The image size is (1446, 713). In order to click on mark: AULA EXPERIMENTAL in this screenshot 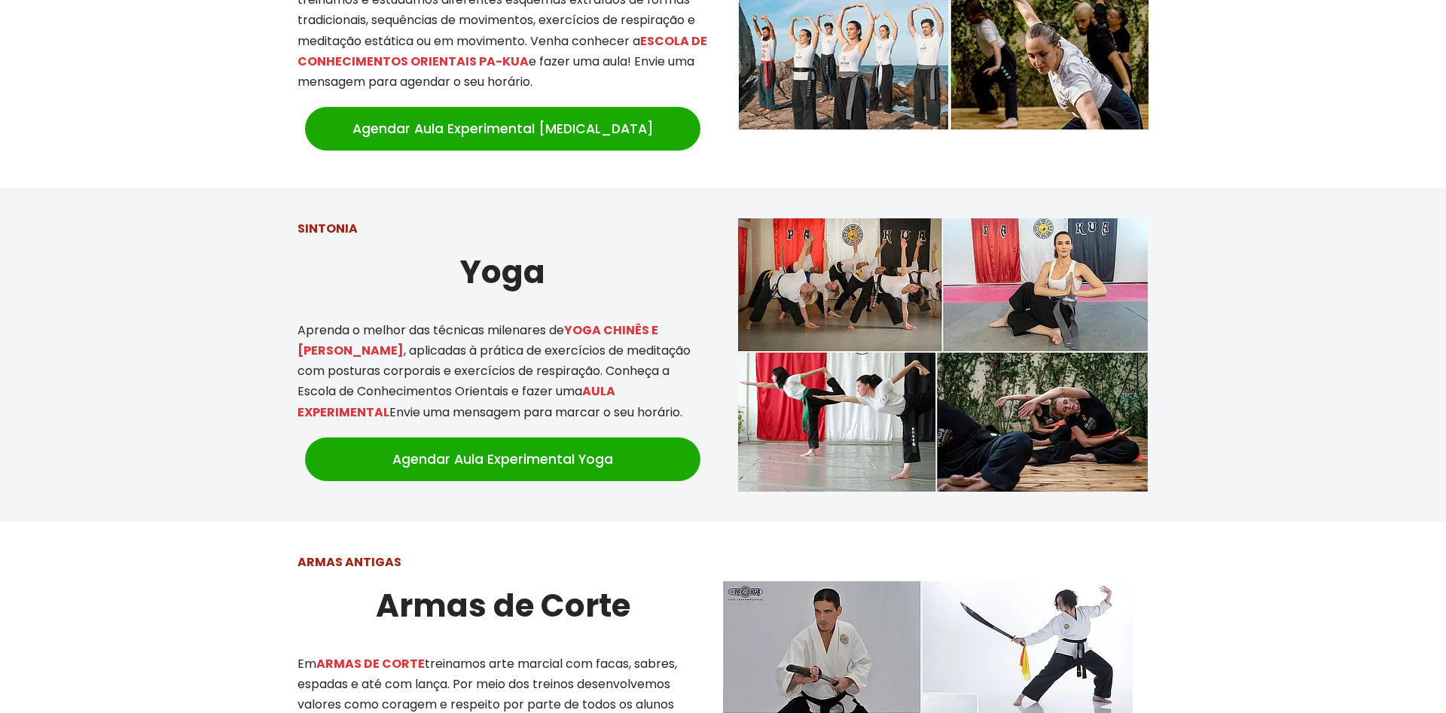, I will do `click(456, 401)`.